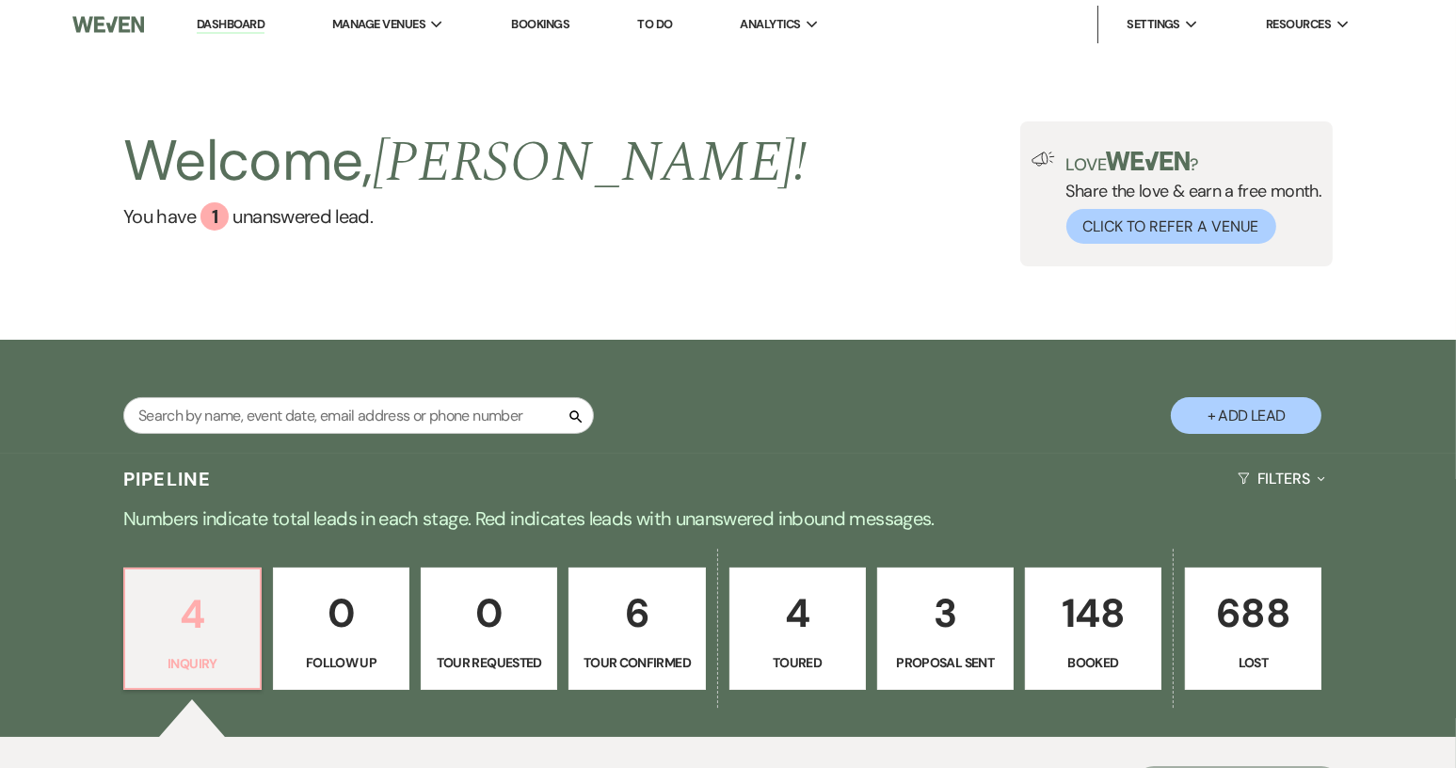 The image size is (1456, 768). What do you see at coordinates (1093, 662) in the screenshot?
I see `p: Booked` at bounding box center [1093, 662].